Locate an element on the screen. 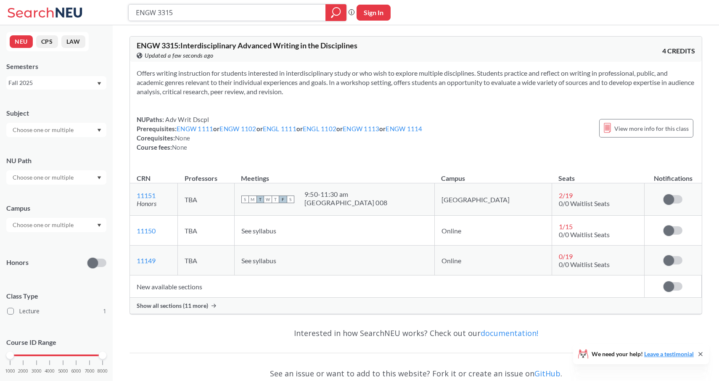 The height and width of the screenshot is (381, 719). a: ENGL 1111 is located at coordinates (280, 129).